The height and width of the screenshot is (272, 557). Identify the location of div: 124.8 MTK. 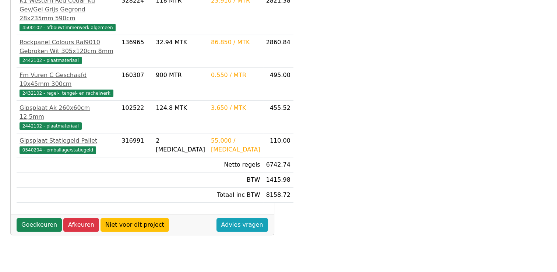
(180, 108).